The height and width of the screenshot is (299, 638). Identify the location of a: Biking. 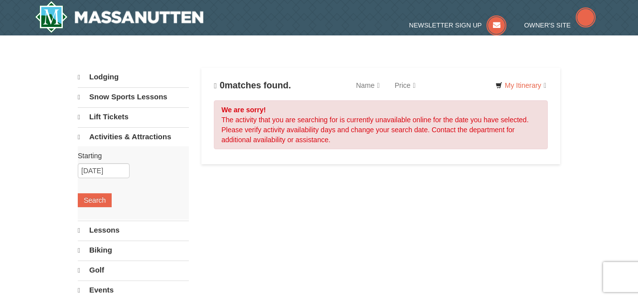
(133, 250).